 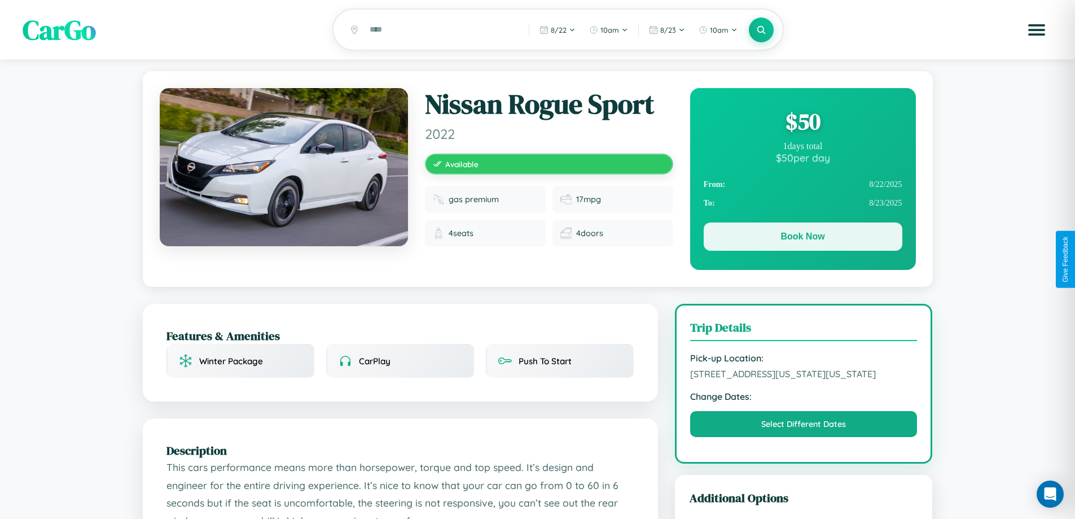 What do you see at coordinates (400, 335) in the screenshot?
I see `h2: Features & Amenities` at bounding box center [400, 335].